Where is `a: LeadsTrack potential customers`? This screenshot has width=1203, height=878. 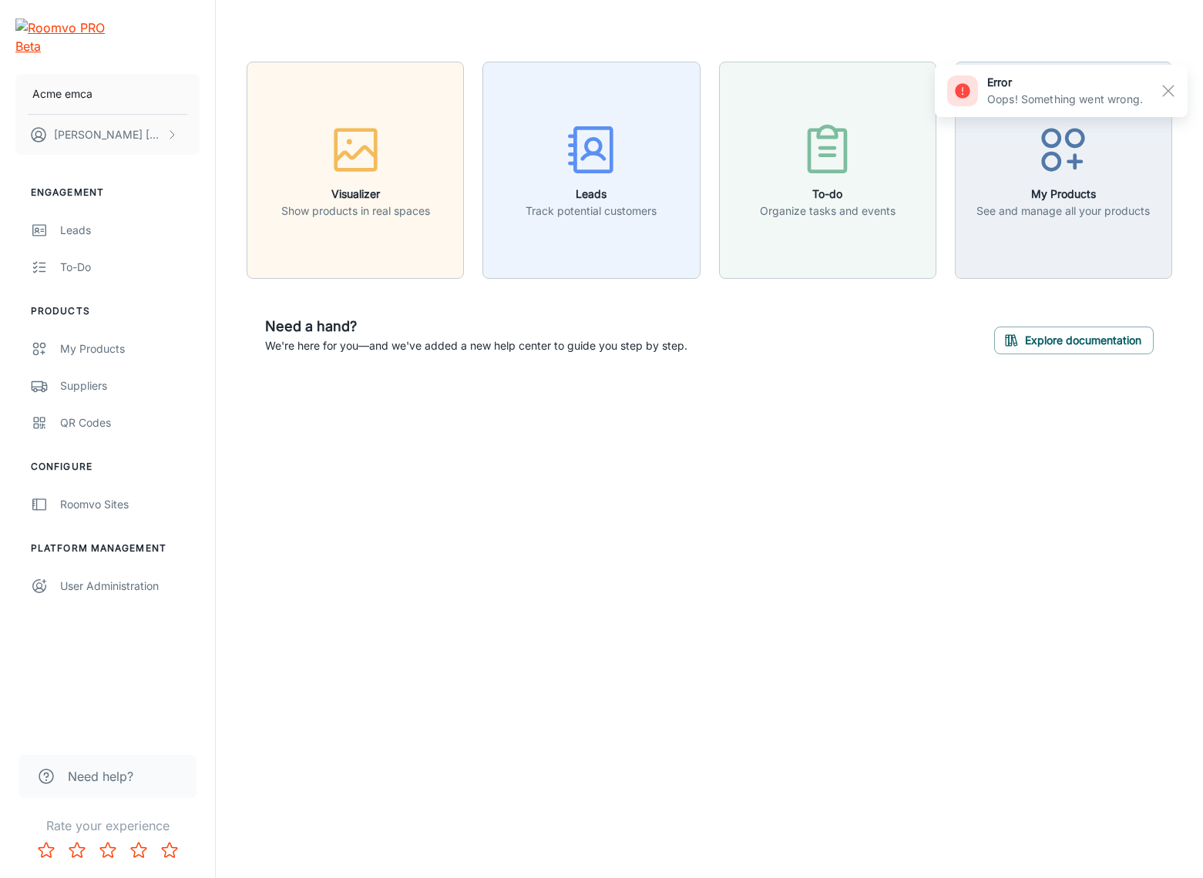
a: LeadsTrack potential customers is located at coordinates (591, 170).